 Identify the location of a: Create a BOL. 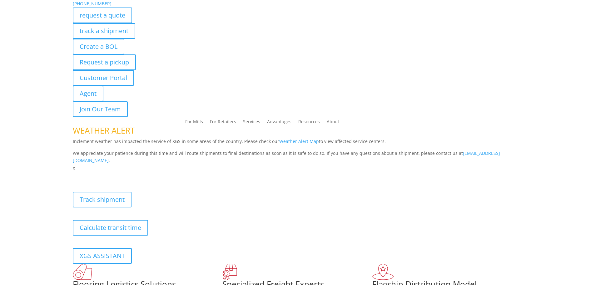
(98, 47).